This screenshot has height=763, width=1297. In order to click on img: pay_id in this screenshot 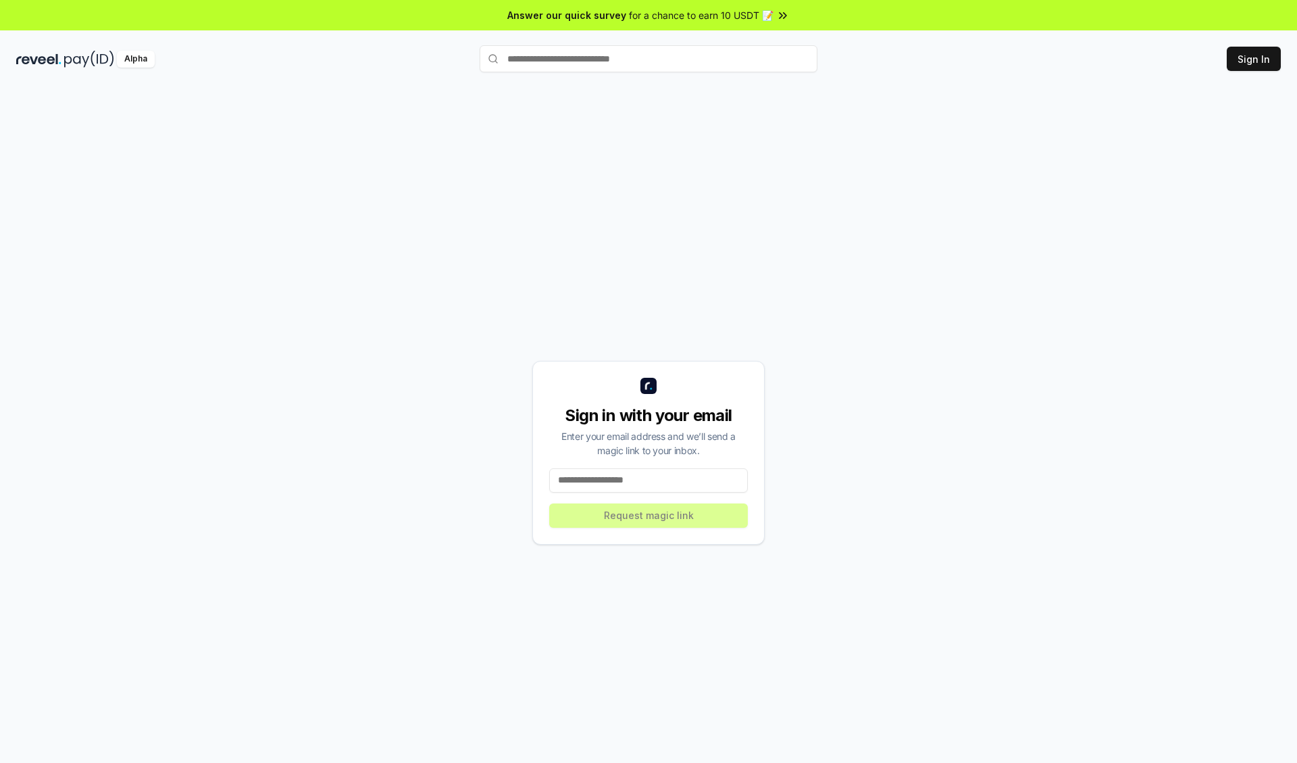, I will do `click(89, 59)`.